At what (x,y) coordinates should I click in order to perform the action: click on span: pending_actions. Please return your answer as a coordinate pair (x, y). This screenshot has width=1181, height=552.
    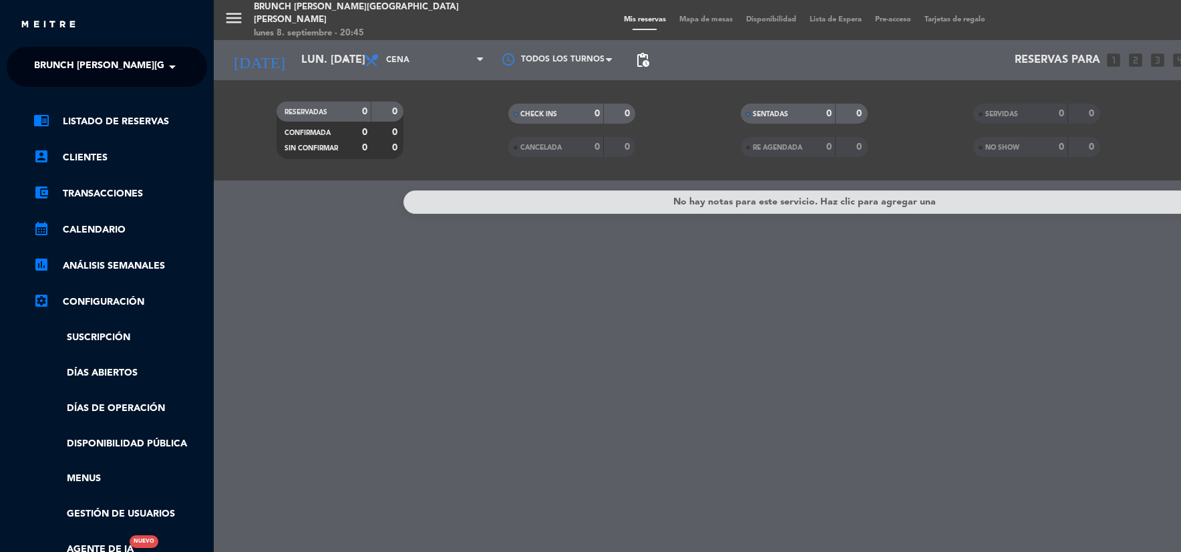
    Looking at the image, I should click on (643, 60).